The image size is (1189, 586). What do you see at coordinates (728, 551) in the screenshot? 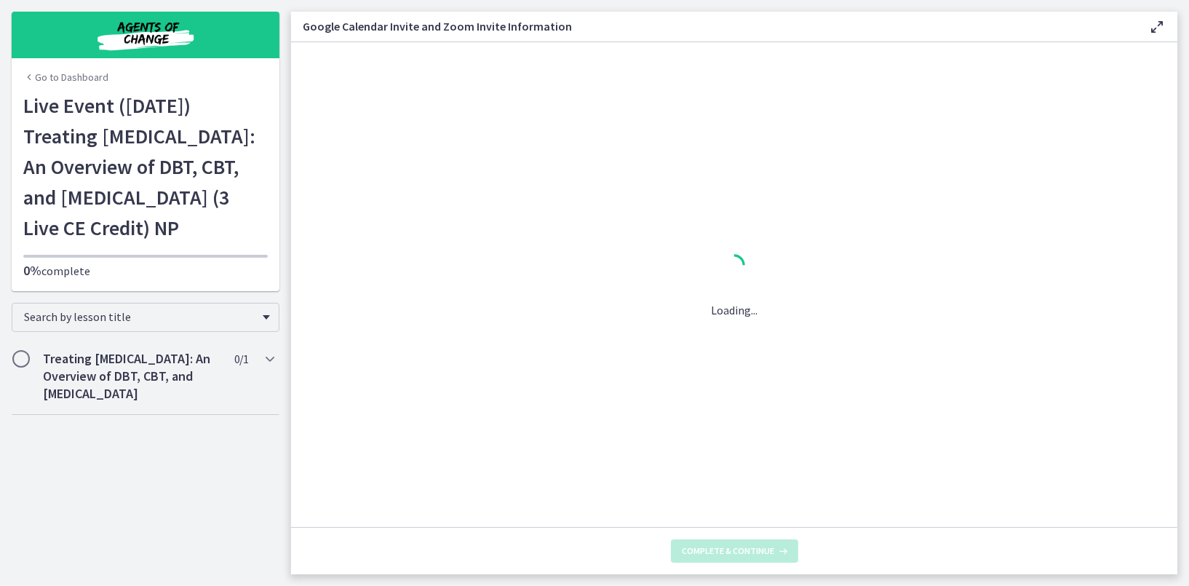
I see `span: Complete & continue` at bounding box center [728, 551].